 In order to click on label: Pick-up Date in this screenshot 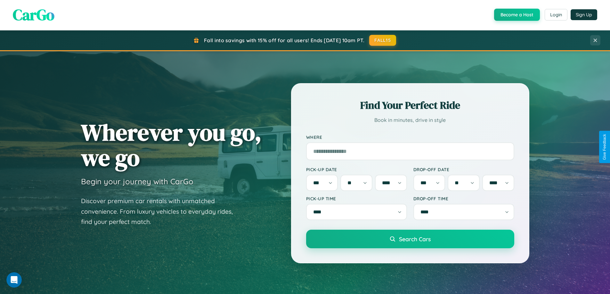, I will do `click(357, 169)`.